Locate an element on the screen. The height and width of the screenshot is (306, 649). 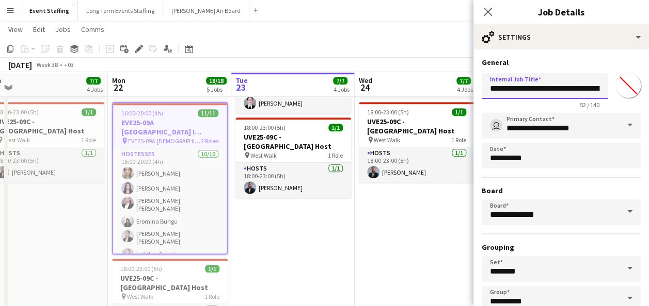
button: Event Staffing is located at coordinates (50, 10).